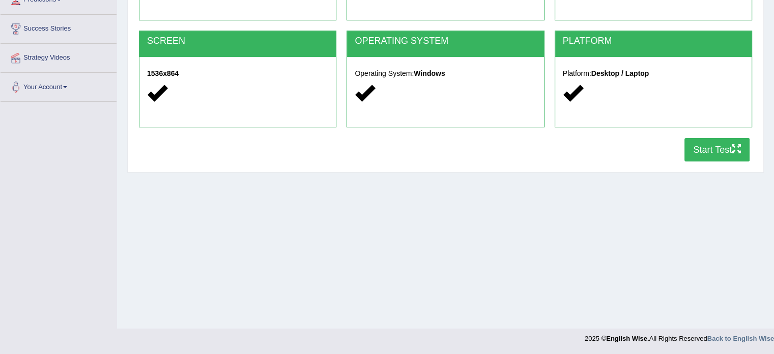 The image size is (774, 354). I want to click on strong: English Wise., so click(628, 338).